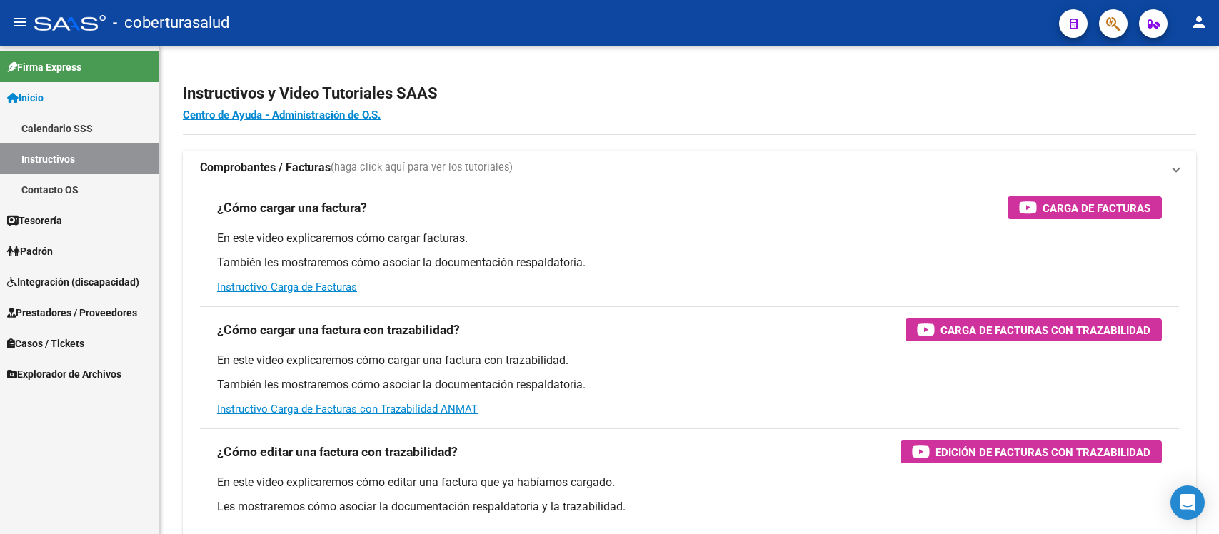  What do you see at coordinates (421, 168) in the screenshot?
I see `span: (haga click aquí para ver los tutoriales)` at bounding box center [421, 168].